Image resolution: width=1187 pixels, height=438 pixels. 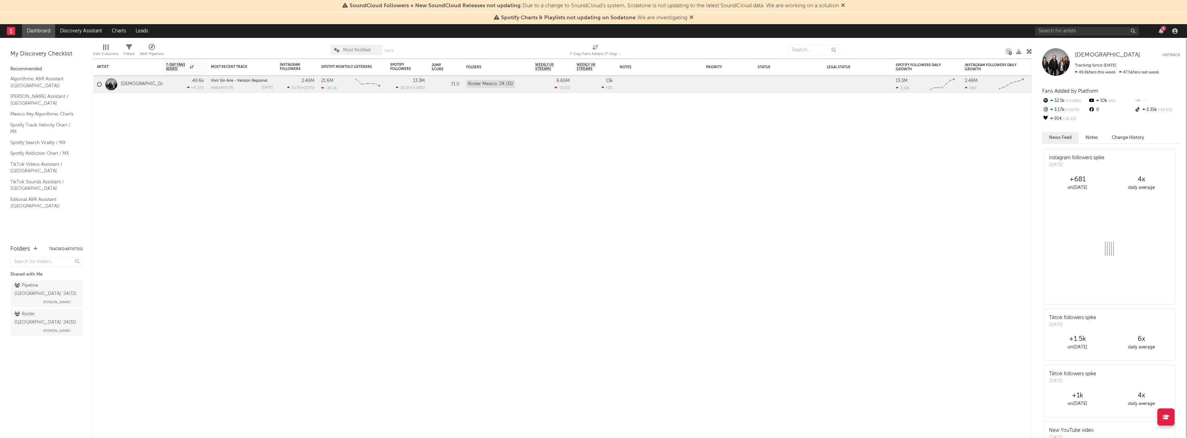 What do you see at coordinates (1110, 101) in the screenshot?
I see `div: 10k` at bounding box center [1110, 101].